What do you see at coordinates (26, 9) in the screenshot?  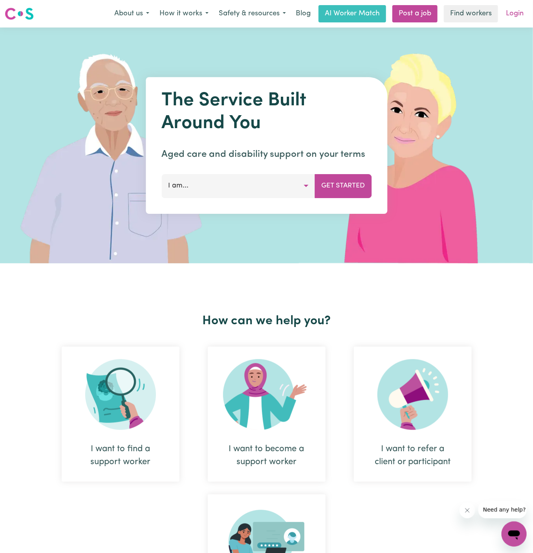 I see `span: Need any help?` at bounding box center [26, 9].